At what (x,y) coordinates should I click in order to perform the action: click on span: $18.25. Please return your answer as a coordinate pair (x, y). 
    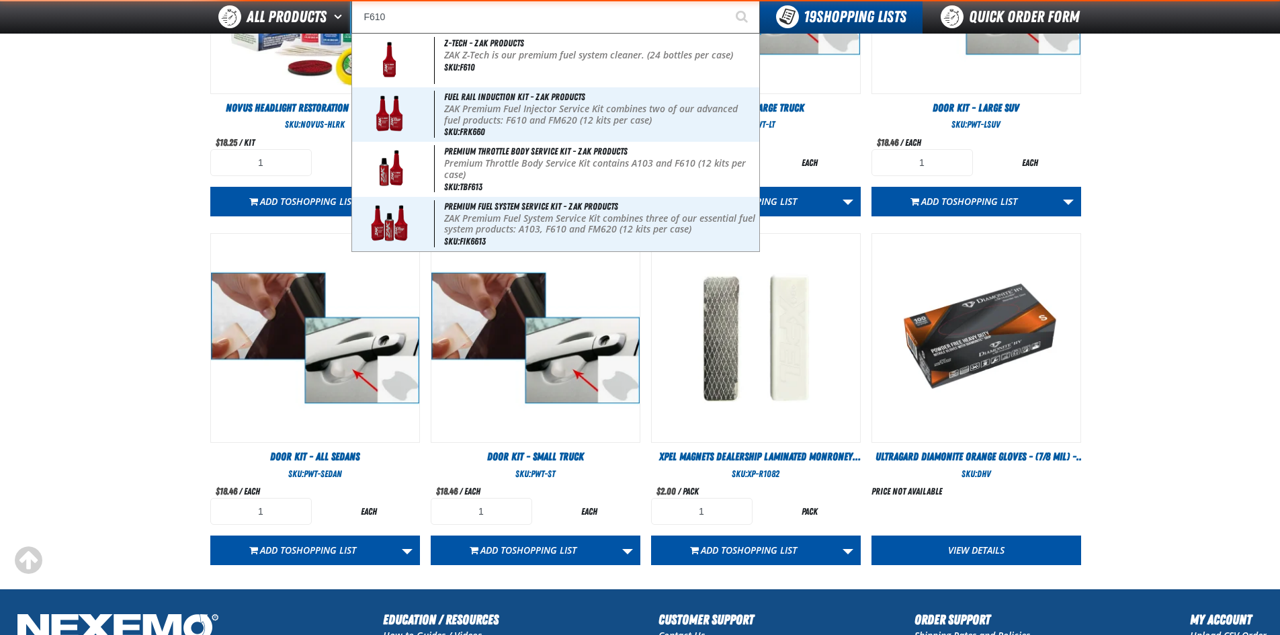
    Looking at the image, I should click on (226, 142).